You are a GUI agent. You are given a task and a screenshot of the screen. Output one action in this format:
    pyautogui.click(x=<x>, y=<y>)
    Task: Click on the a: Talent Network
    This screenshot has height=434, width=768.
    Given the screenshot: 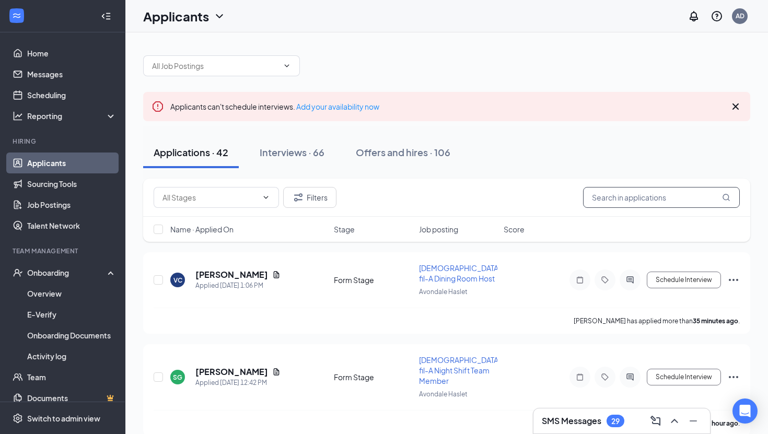 What is the action you would take?
    pyautogui.click(x=72, y=226)
    